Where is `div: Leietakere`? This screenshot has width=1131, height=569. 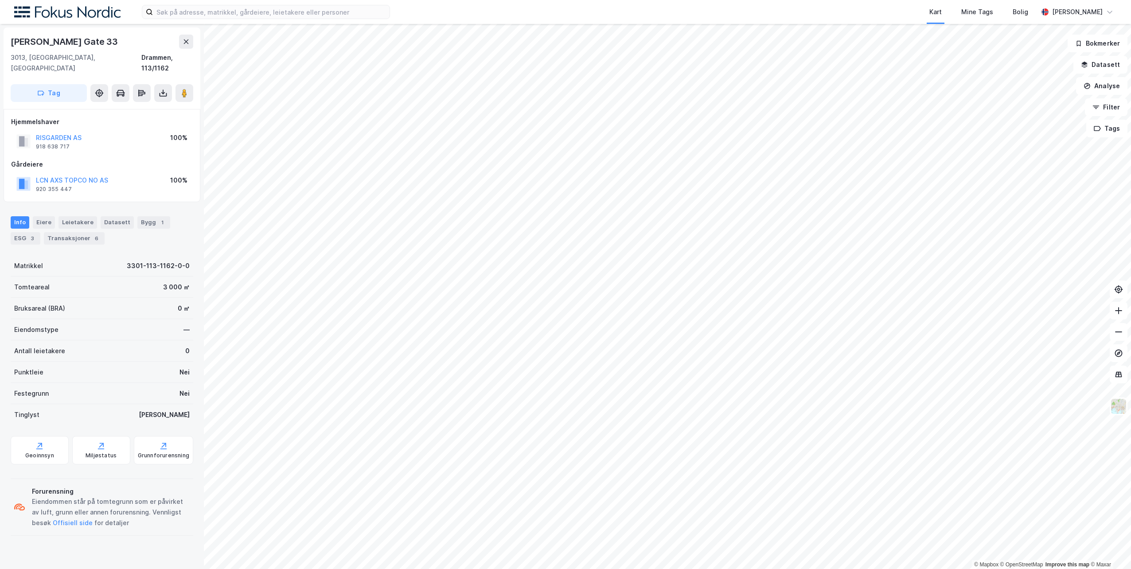
div: Leietakere is located at coordinates (78, 222).